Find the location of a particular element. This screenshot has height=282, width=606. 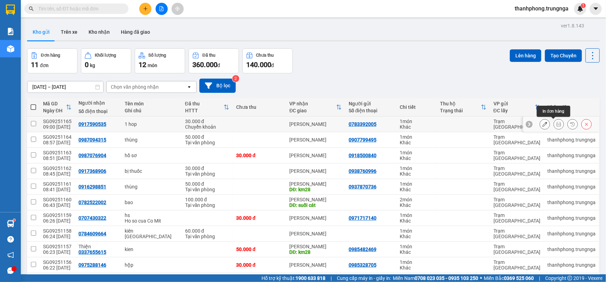

span: 360.000 is located at coordinates (205, 65).